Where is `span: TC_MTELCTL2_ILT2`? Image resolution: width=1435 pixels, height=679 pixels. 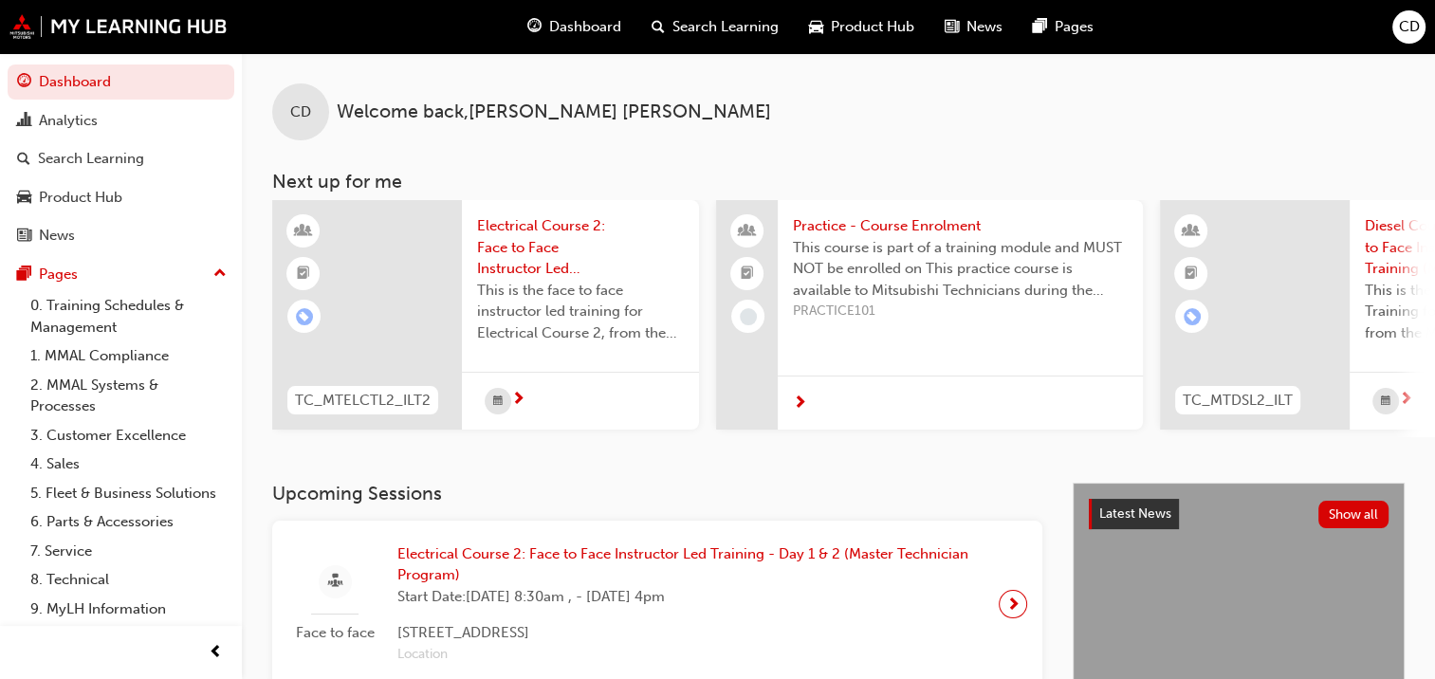
span: TC_MTELCTL2_ILT2 is located at coordinates (362, 400).